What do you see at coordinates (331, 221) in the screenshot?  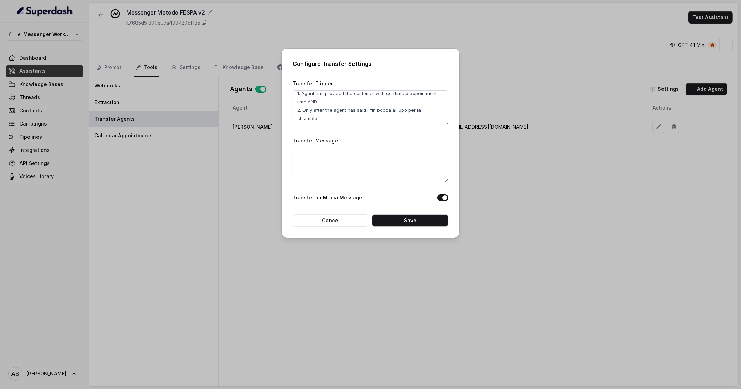 I see `button: Cancel` at bounding box center [331, 221].